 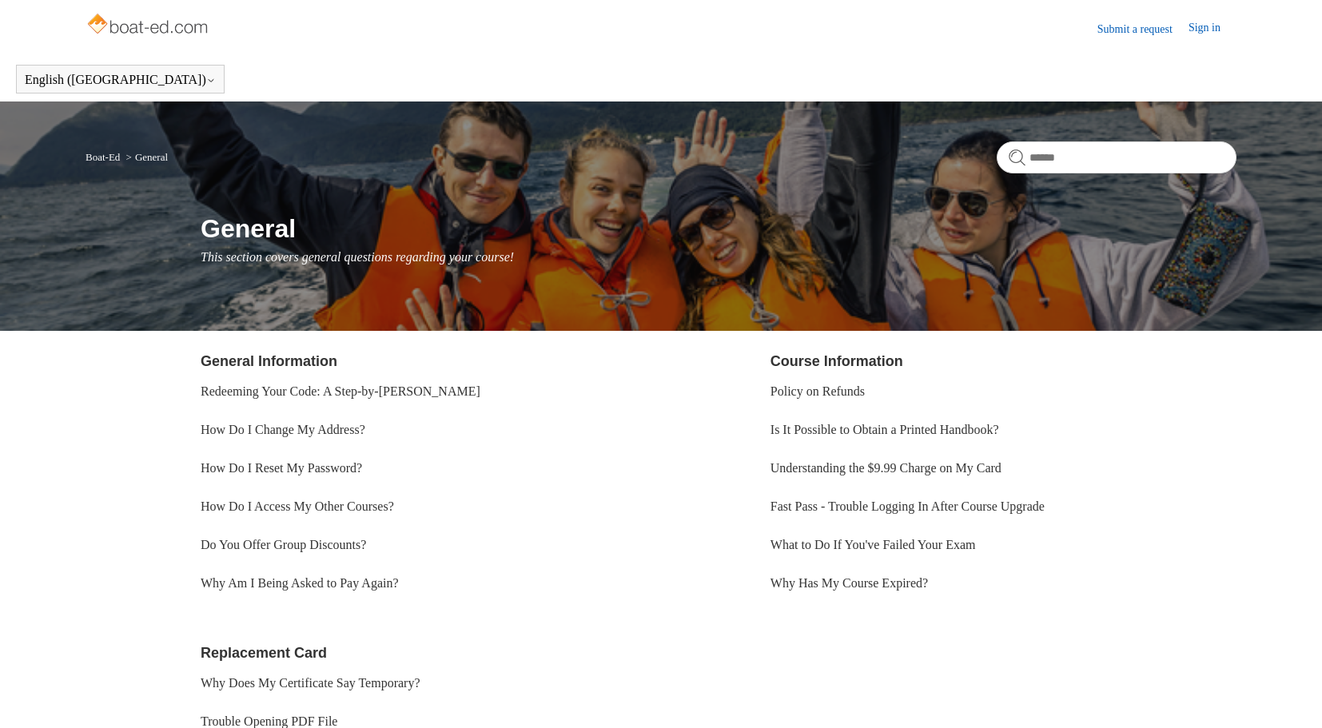 What do you see at coordinates (269, 721) in the screenshot?
I see `a: Trouble Opening PDF File` at bounding box center [269, 721].